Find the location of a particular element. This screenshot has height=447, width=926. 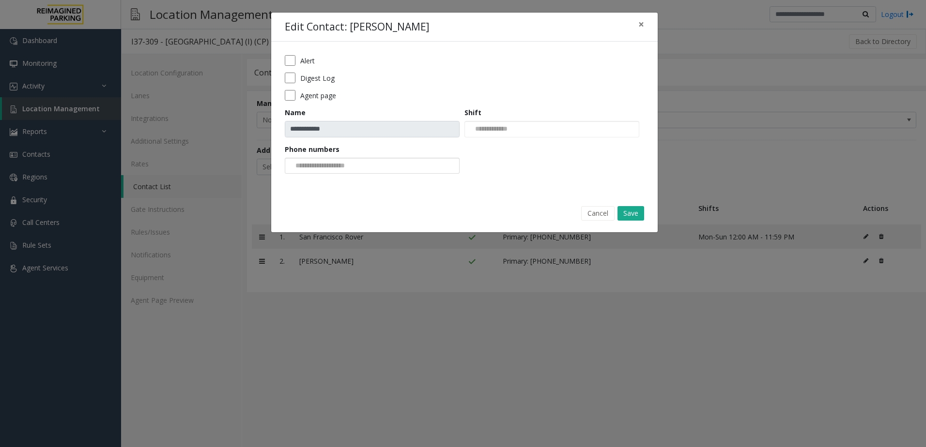

label: Phone numbers is located at coordinates (312, 149).